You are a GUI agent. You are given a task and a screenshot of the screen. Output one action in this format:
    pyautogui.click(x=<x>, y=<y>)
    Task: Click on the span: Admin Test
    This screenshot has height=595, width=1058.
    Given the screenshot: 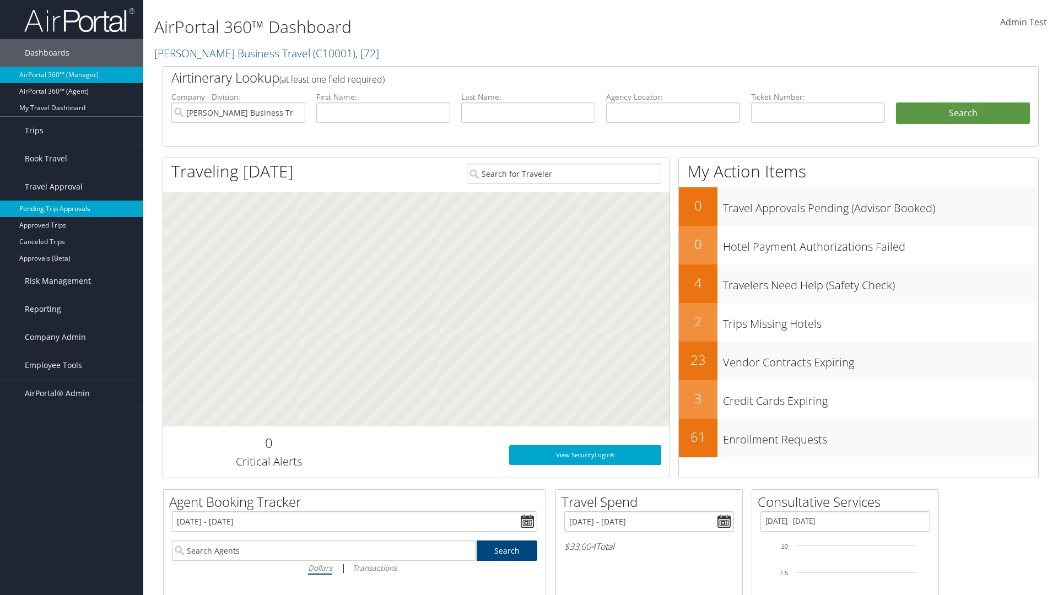 What is the action you would take?
    pyautogui.click(x=1024, y=22)
    